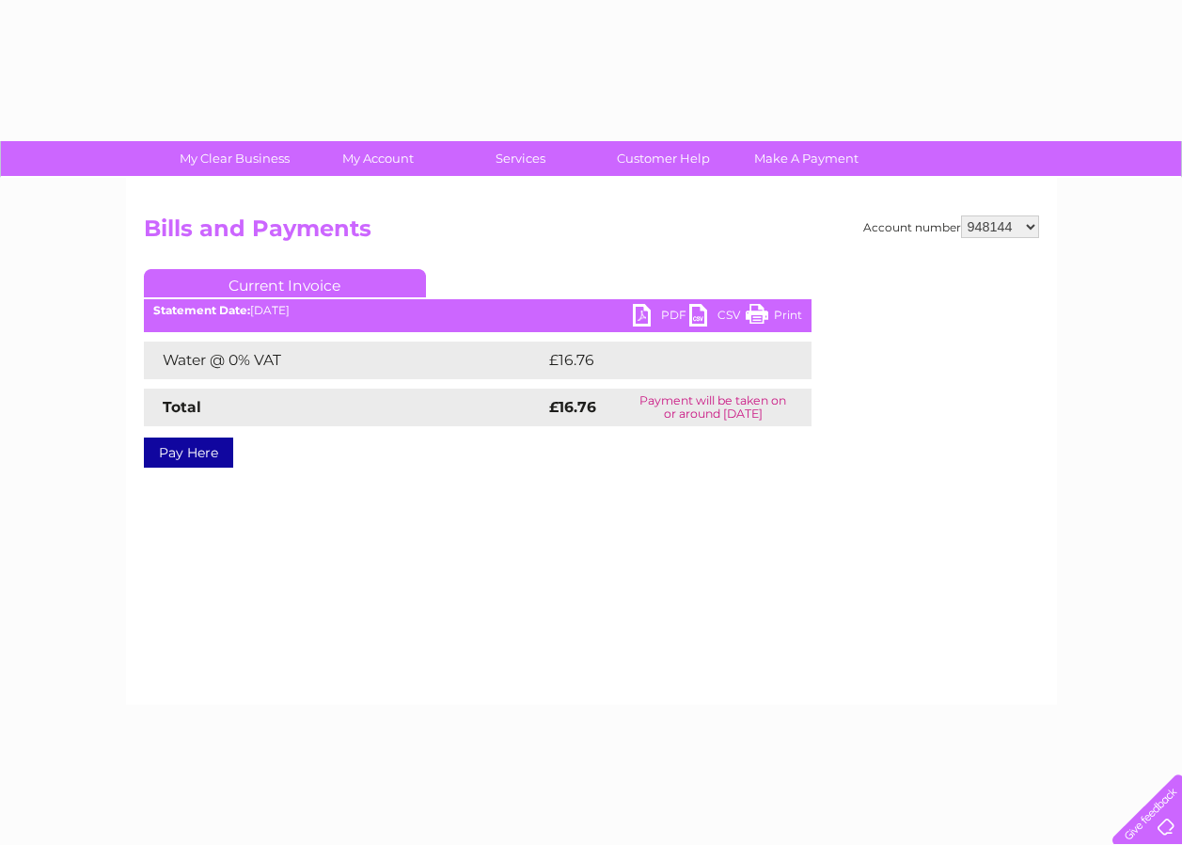 The image size is (1182, 845). I want to click on a: My Account, so click(377, 158).